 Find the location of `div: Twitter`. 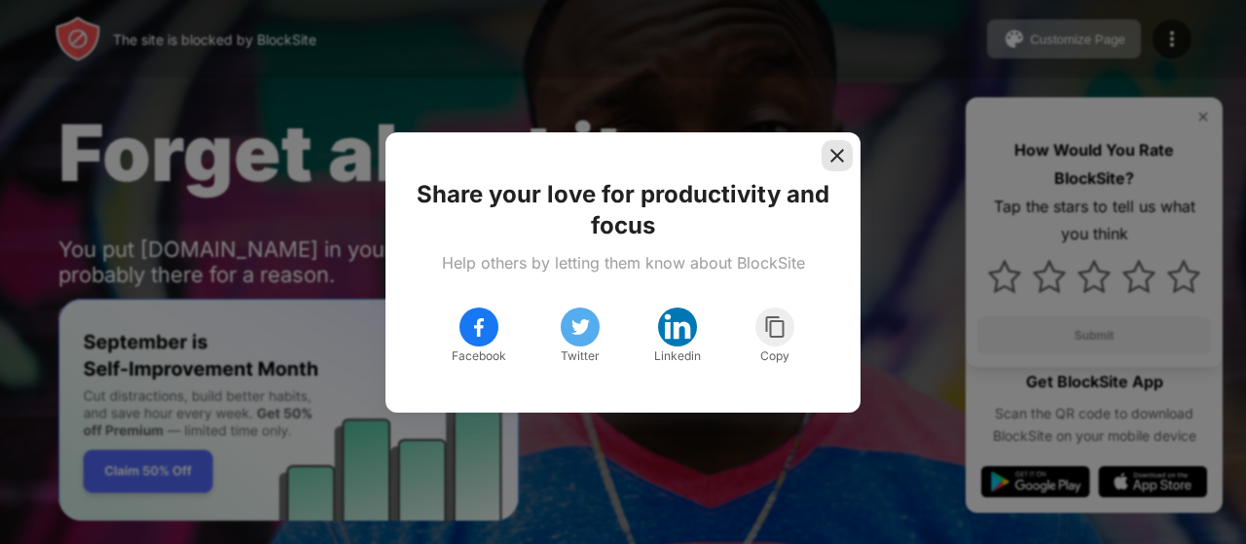

div: Twitter is located at coordinates (580, 356).